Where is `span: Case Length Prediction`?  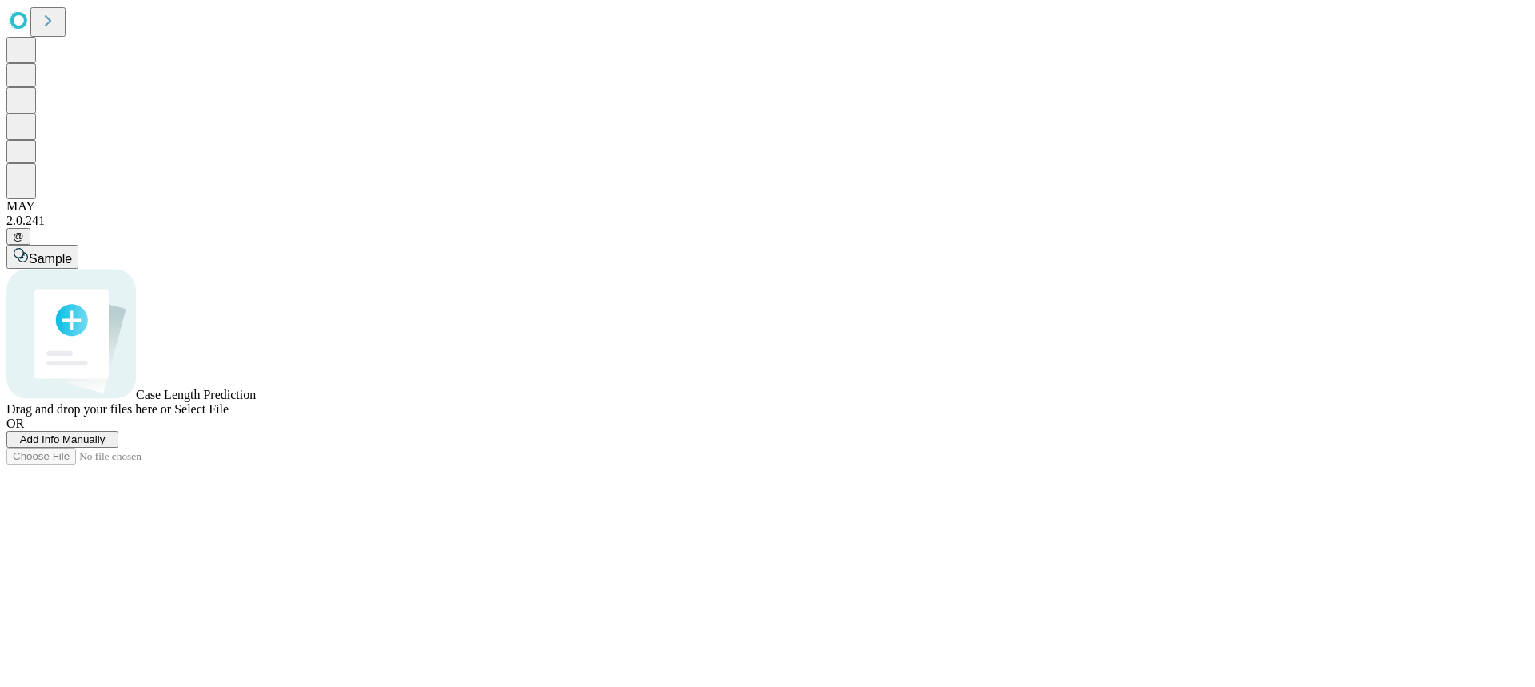 span: Case Length Prediction is located at coordinates (196, 394).